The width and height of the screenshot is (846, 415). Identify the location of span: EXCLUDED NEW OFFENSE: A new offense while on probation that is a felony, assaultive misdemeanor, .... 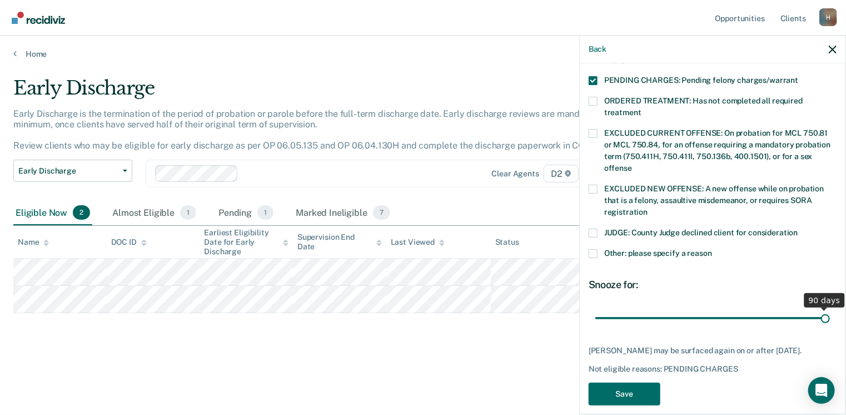
(714, 200).